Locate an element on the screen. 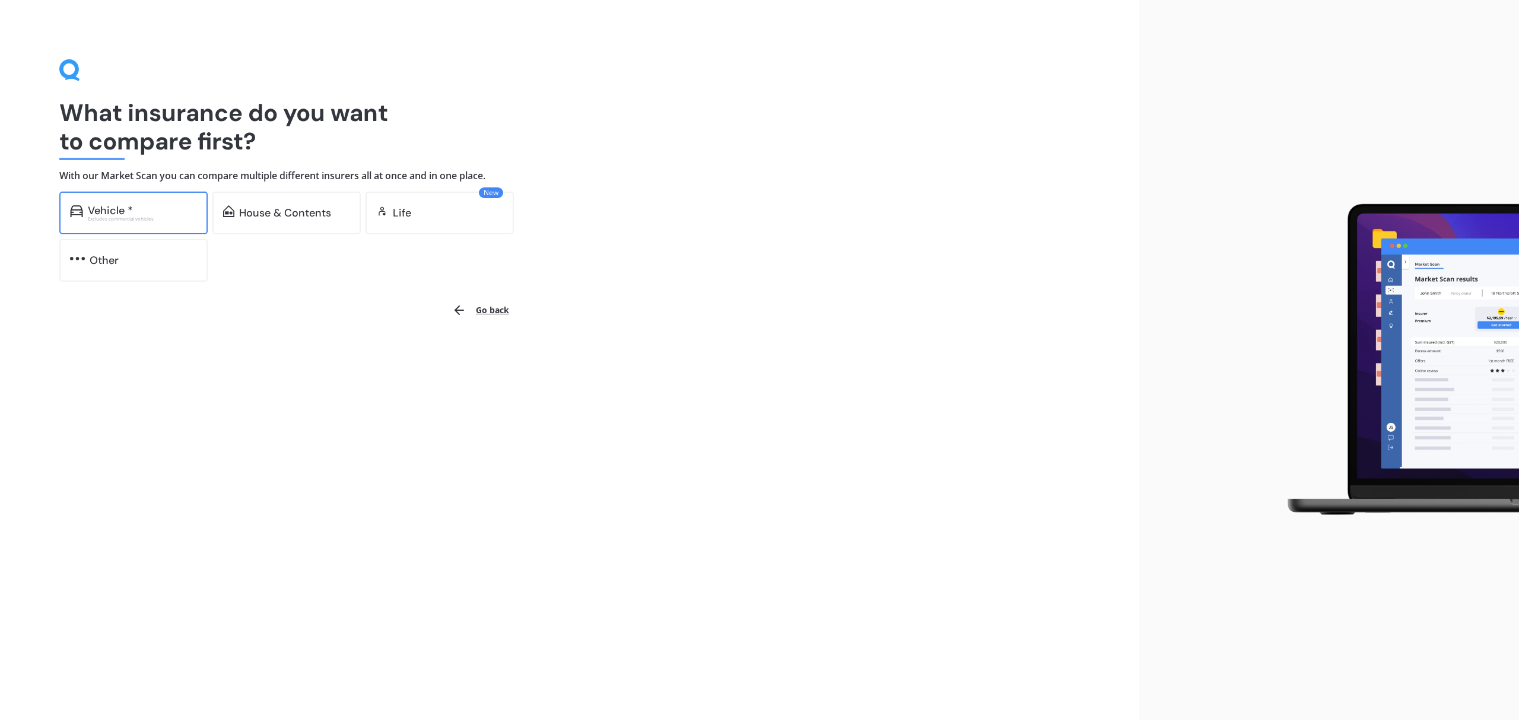 The width and height of the screenshot is (1519, 720). div: Excludes commercial vehicles is located at coordinates (142, 219).